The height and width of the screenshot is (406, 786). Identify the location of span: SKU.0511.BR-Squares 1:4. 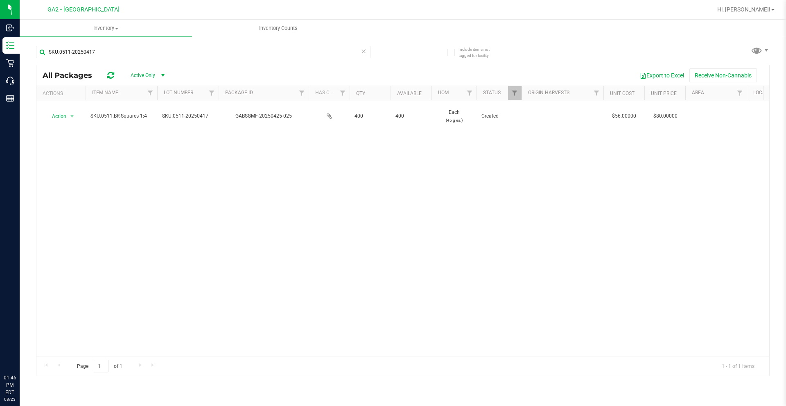
(121, 116).